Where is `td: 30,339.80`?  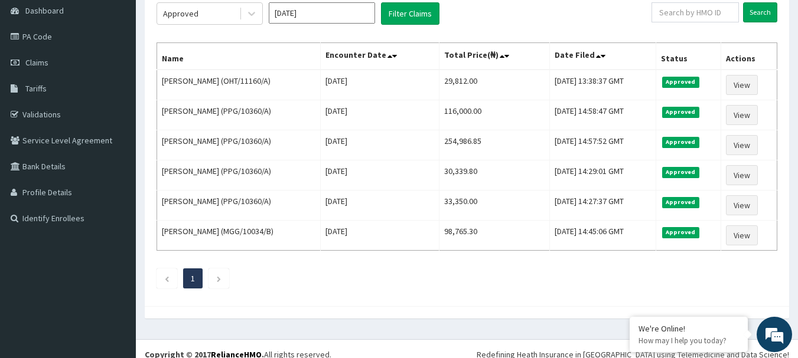
td: 30,339.80 is located at coordinates (494, 175).